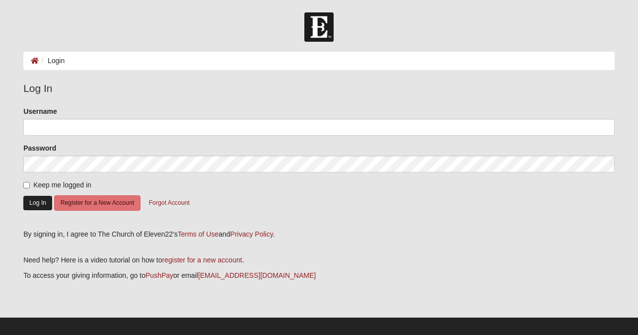 The height and width of the screenshot is (335, 638). What do you see at coordinates (319, 234) in the screenshot?
I see `div: By signing in, I agree to The Church of Eleven22's and .` at bounding box center [319, 234].